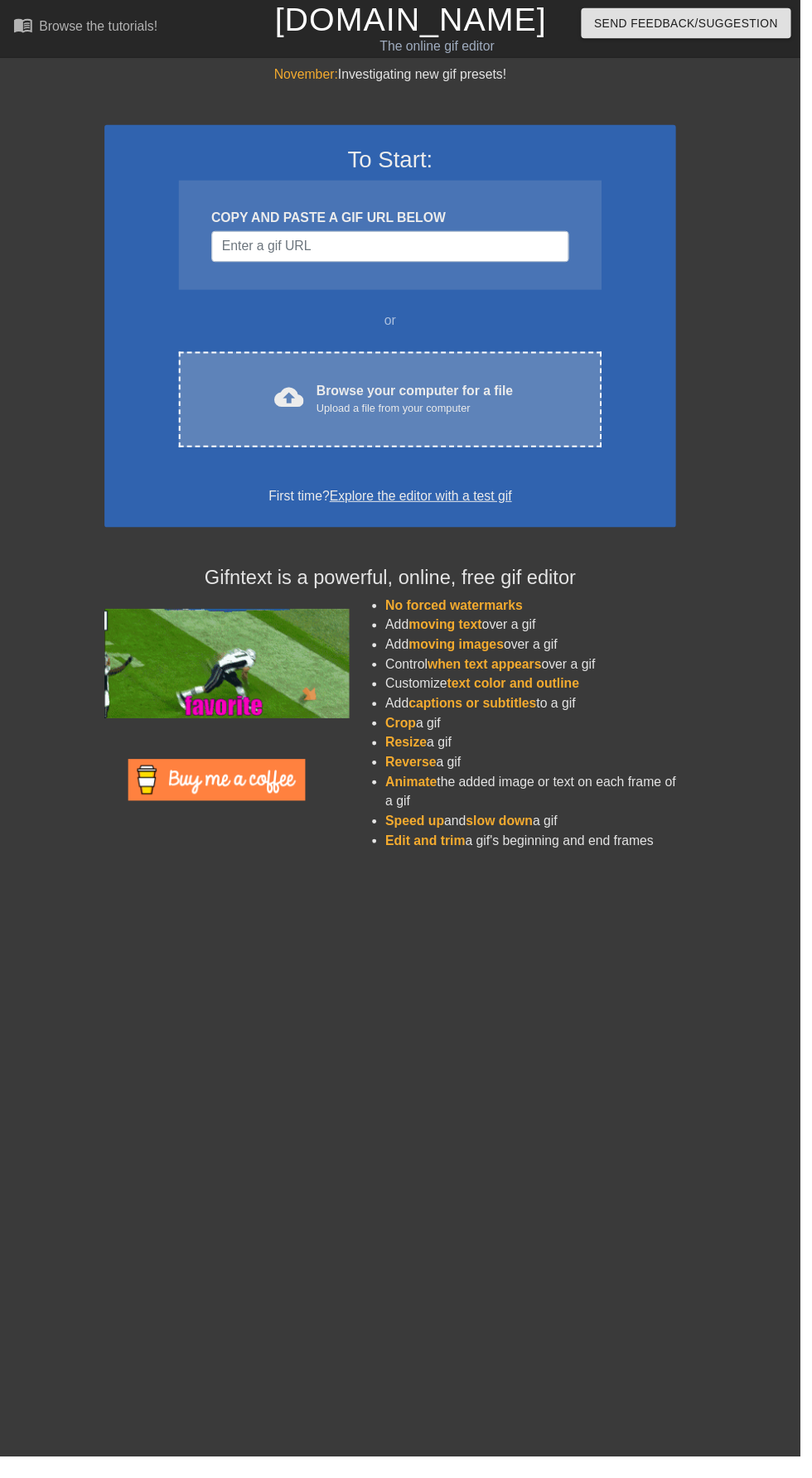 The width and height of the screenshot is (812, 1478). I want to click on div: First time?, so click(396, 503).